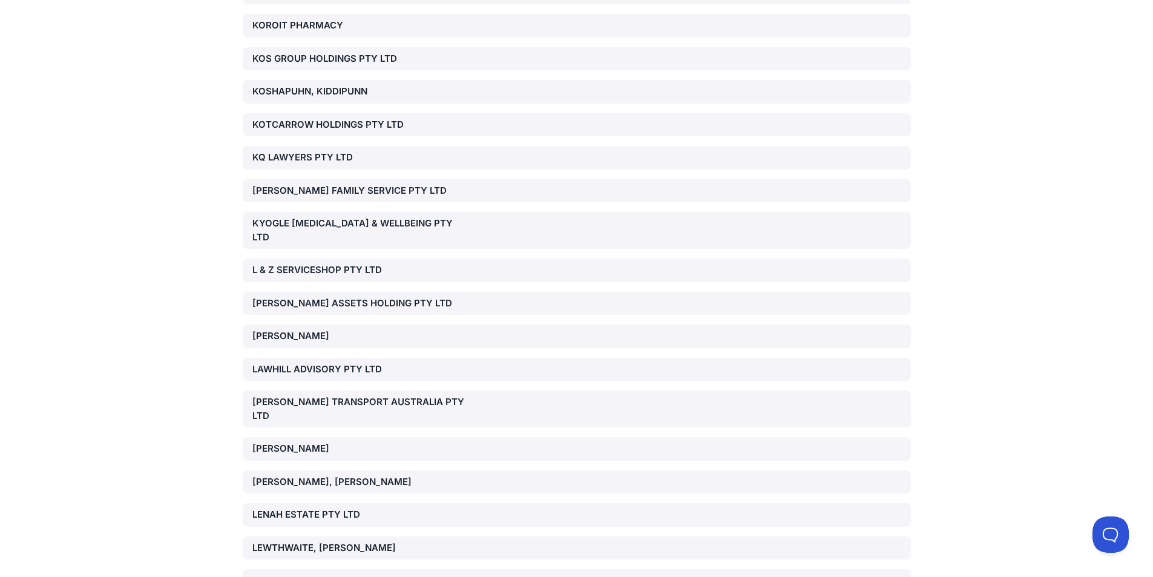 The height and width of the screenshot is (577, 1153). I want to click on a: L & Z SERVICESHOP PTY LTD, so click(577, 270).